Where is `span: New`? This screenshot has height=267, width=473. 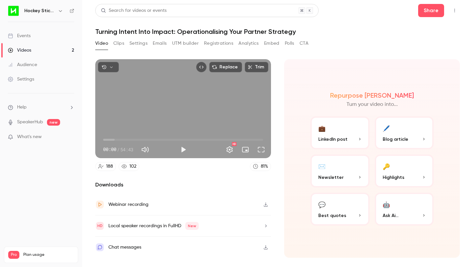
span: New is located at coordinates (192, 226).